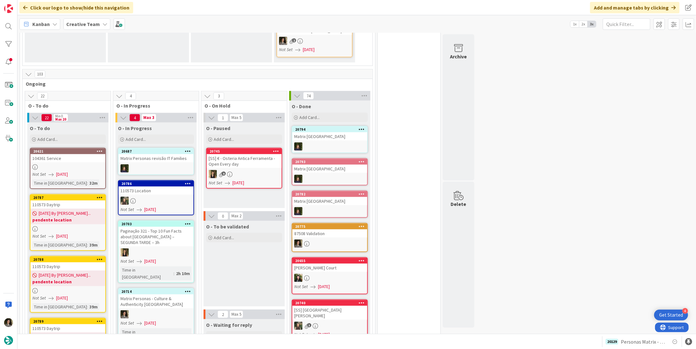  Describe the element at coordinates (68, 282) in the screenshot. I see `b: pendente location` at that location.